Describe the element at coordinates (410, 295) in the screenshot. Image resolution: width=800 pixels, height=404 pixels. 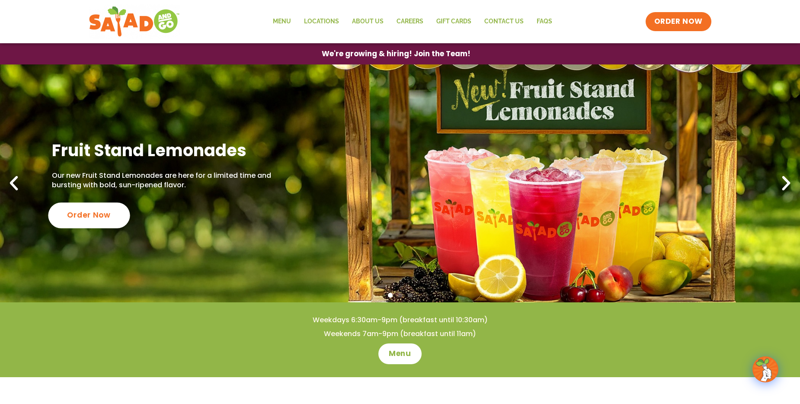
I see `span: Go to slide 3` at that location.